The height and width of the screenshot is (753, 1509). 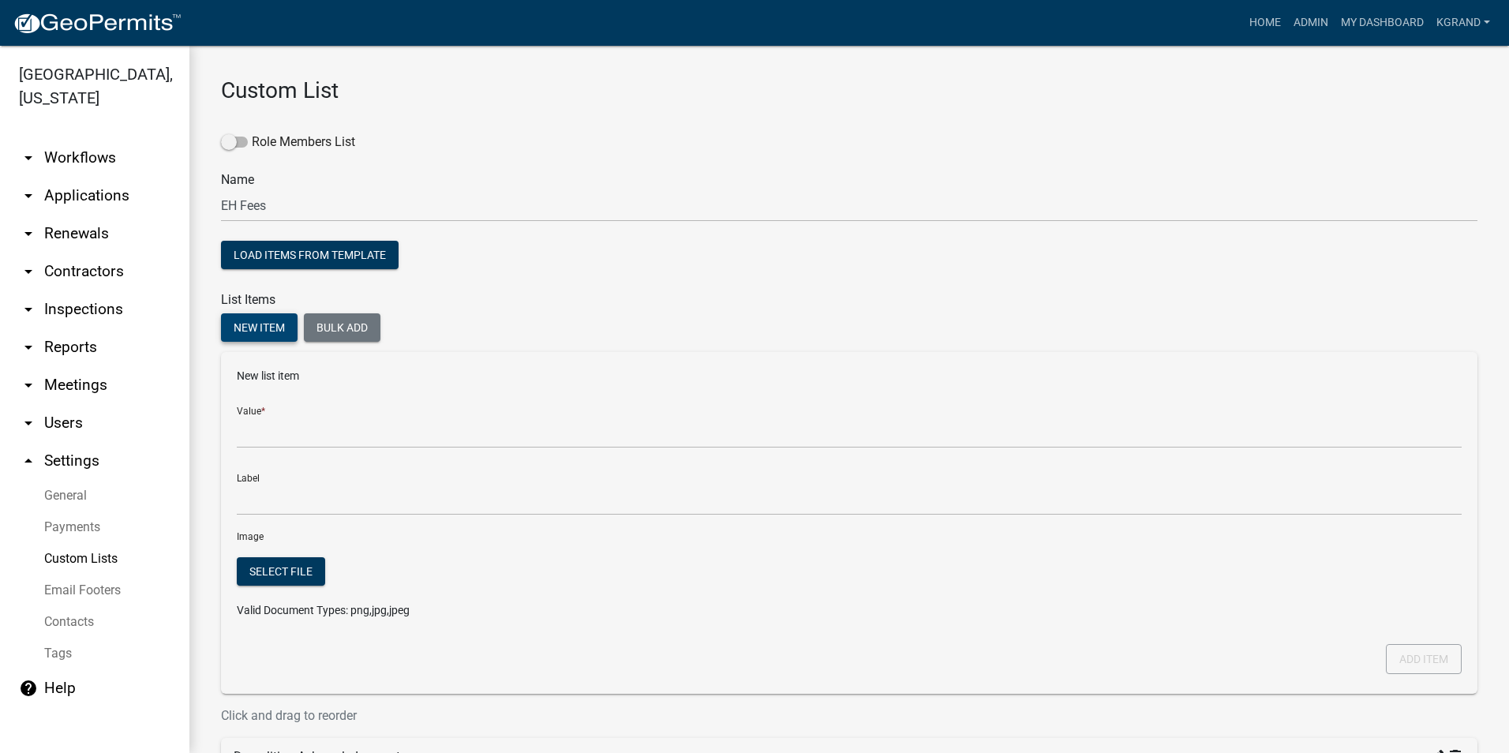 I want to click on i: arrow_drop_up, so click(x=28, y=461).